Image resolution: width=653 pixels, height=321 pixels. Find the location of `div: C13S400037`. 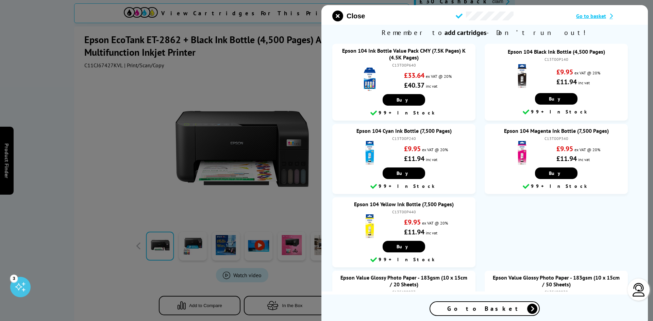

div: C13S400037 is located at coordinates (404, 292).